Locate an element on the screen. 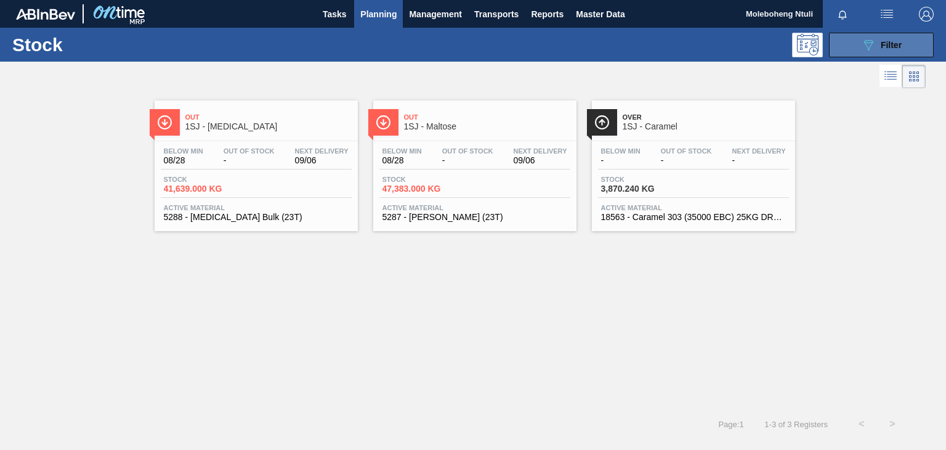 The image size is (946, 450). span: Management is located at coordinates (436, 14).